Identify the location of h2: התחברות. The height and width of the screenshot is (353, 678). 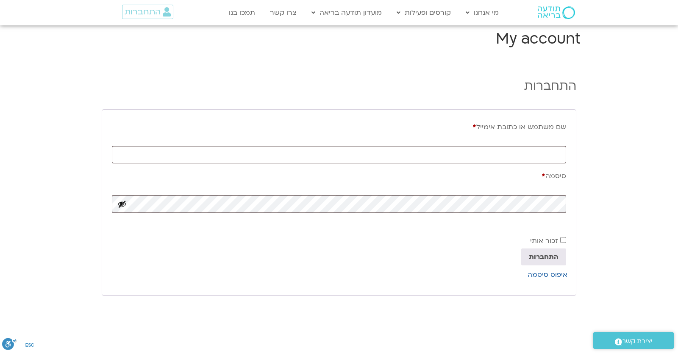
(339, 86).